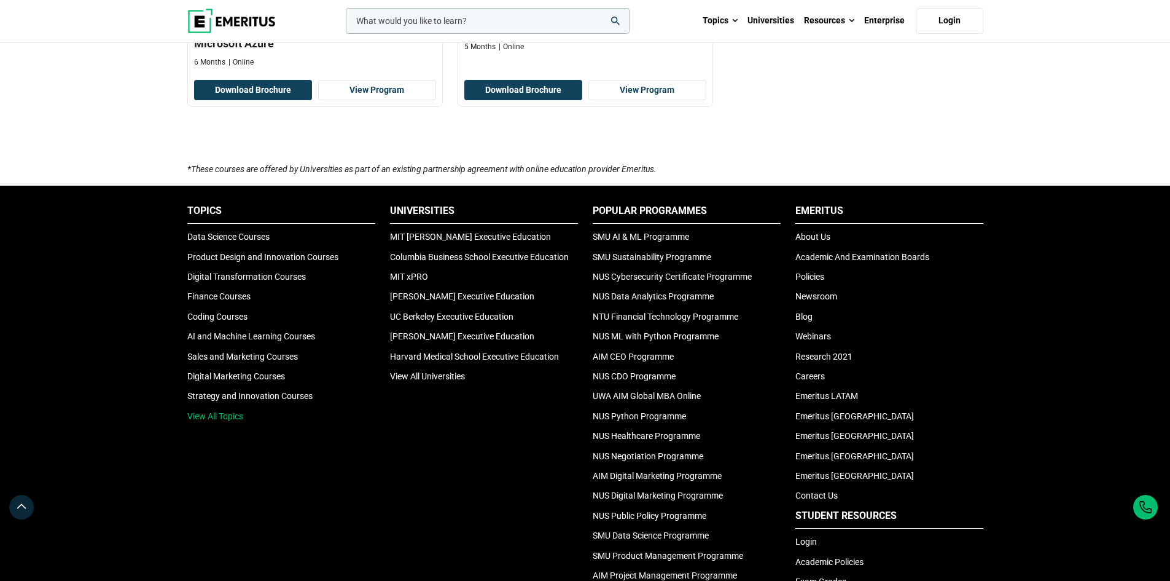 This screenshot has width=1170, height=581. What do you see at coordinates (647, 396) in the screenshot?
I see `a: UWA AIM Global MBA Online` at bounding box center [647, 396].